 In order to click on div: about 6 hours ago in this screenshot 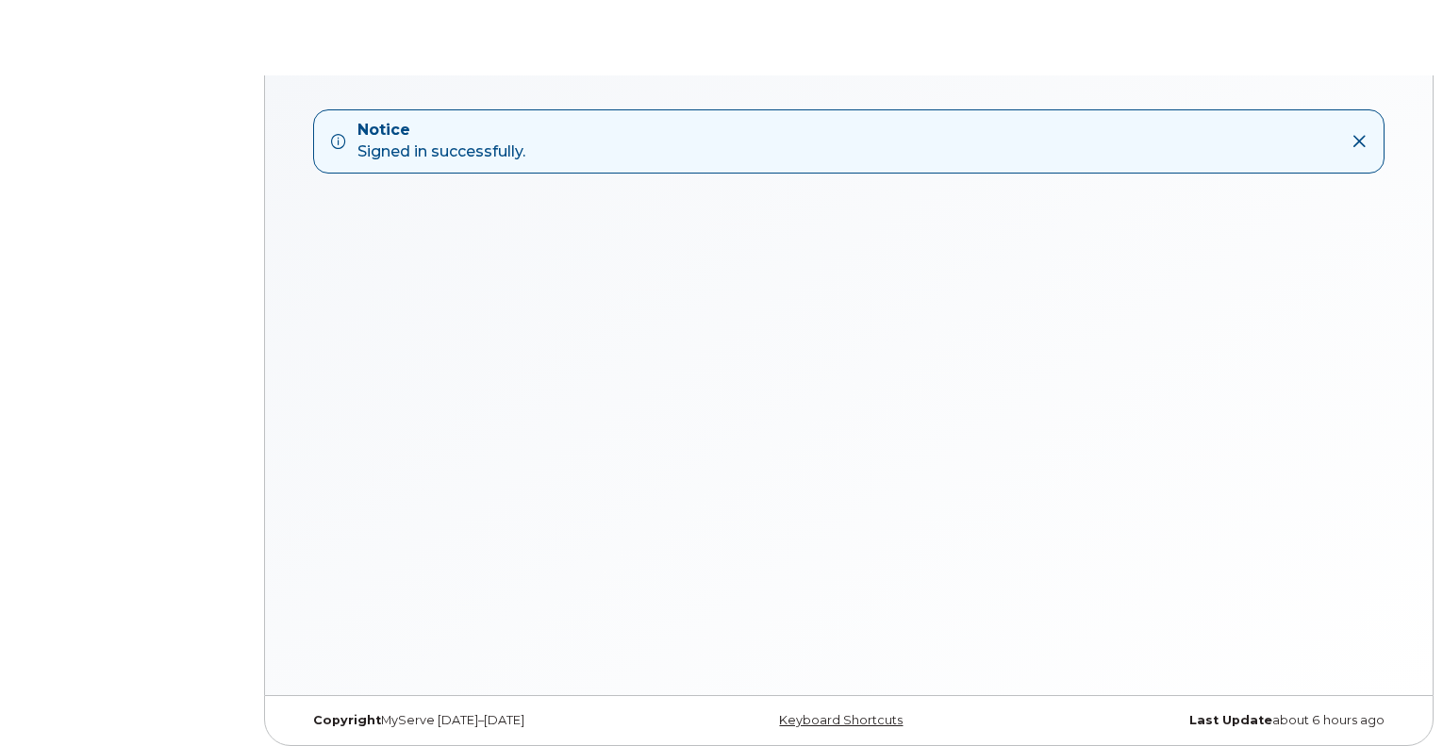, I will do `click(1215, 720)`.